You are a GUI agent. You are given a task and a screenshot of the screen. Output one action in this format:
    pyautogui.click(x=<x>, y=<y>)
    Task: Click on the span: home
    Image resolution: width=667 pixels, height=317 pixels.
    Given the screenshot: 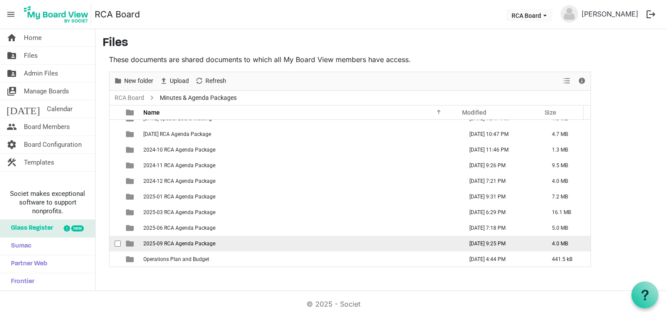 What is the action you would take?
    pyautogui.click(x=12, y=38)
    